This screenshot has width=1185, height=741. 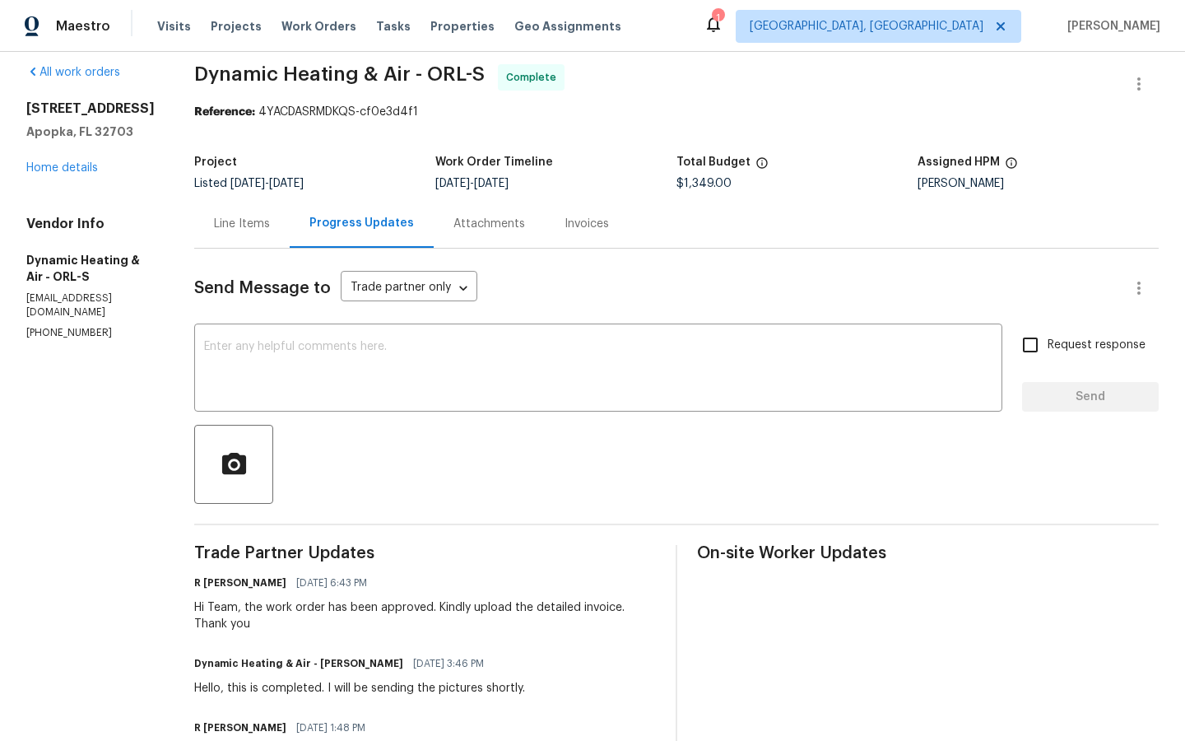 I want to click on h4: Vendor Info, so click(x=91, y=224).